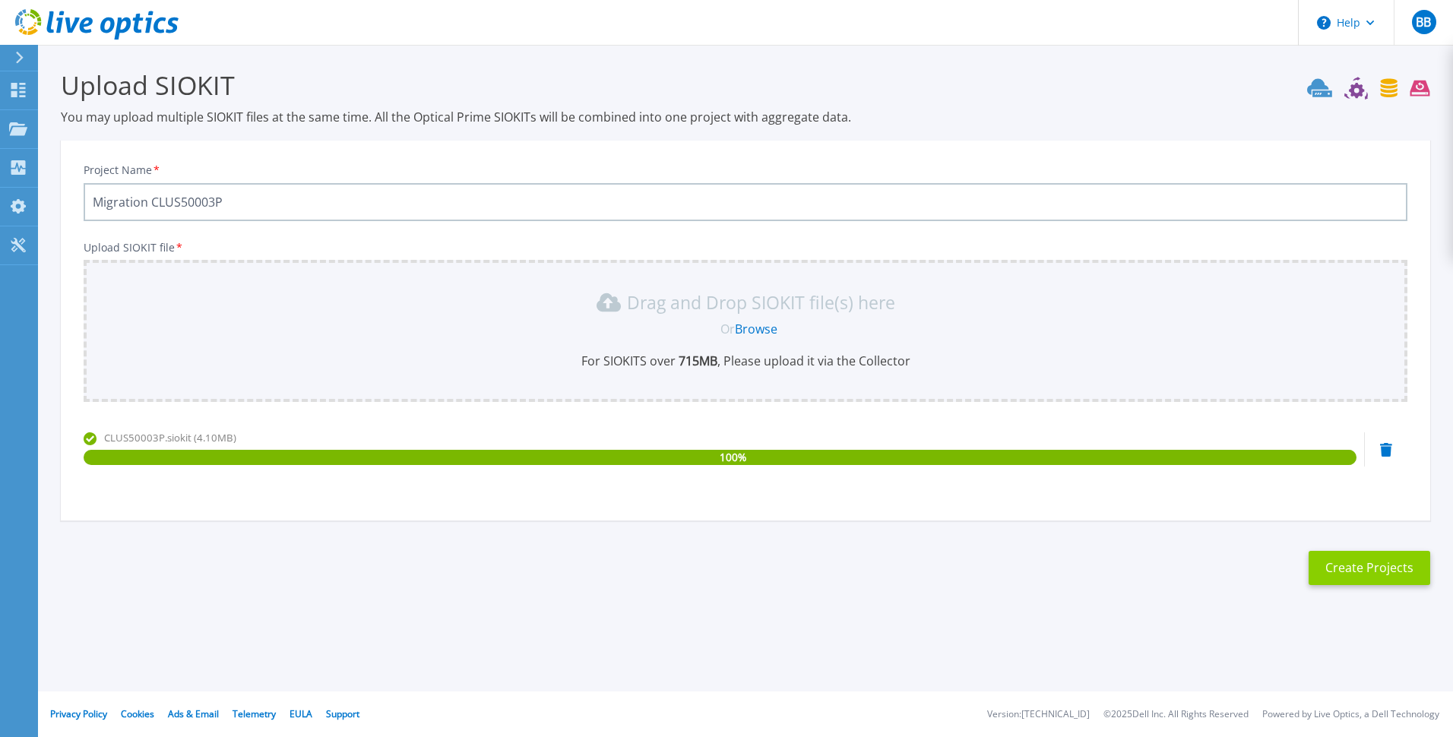 The image size is (1453, 737). I want to click on li: © 2025 Dell Inc. All Rights Reserved, so click(1176, 714).